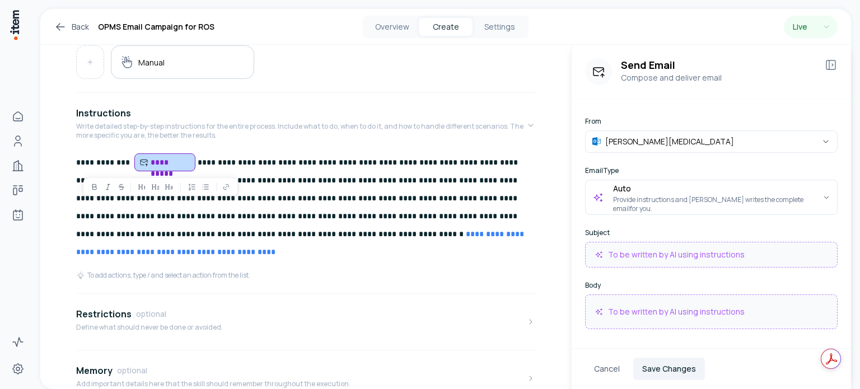  What do you see at coordinates (18, 215) in the screenshot?
I see `a: Agents` at bounding box center [18, 215].